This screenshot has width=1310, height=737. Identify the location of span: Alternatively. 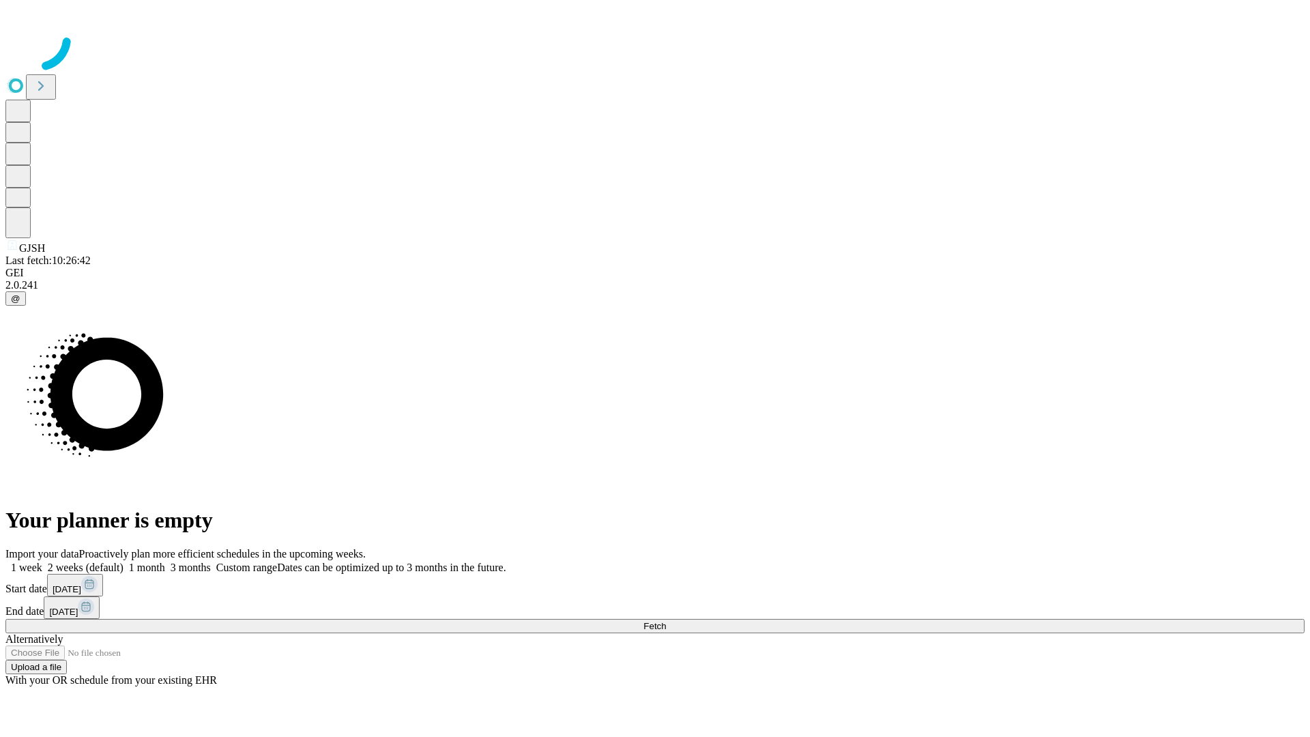
(34, 639).